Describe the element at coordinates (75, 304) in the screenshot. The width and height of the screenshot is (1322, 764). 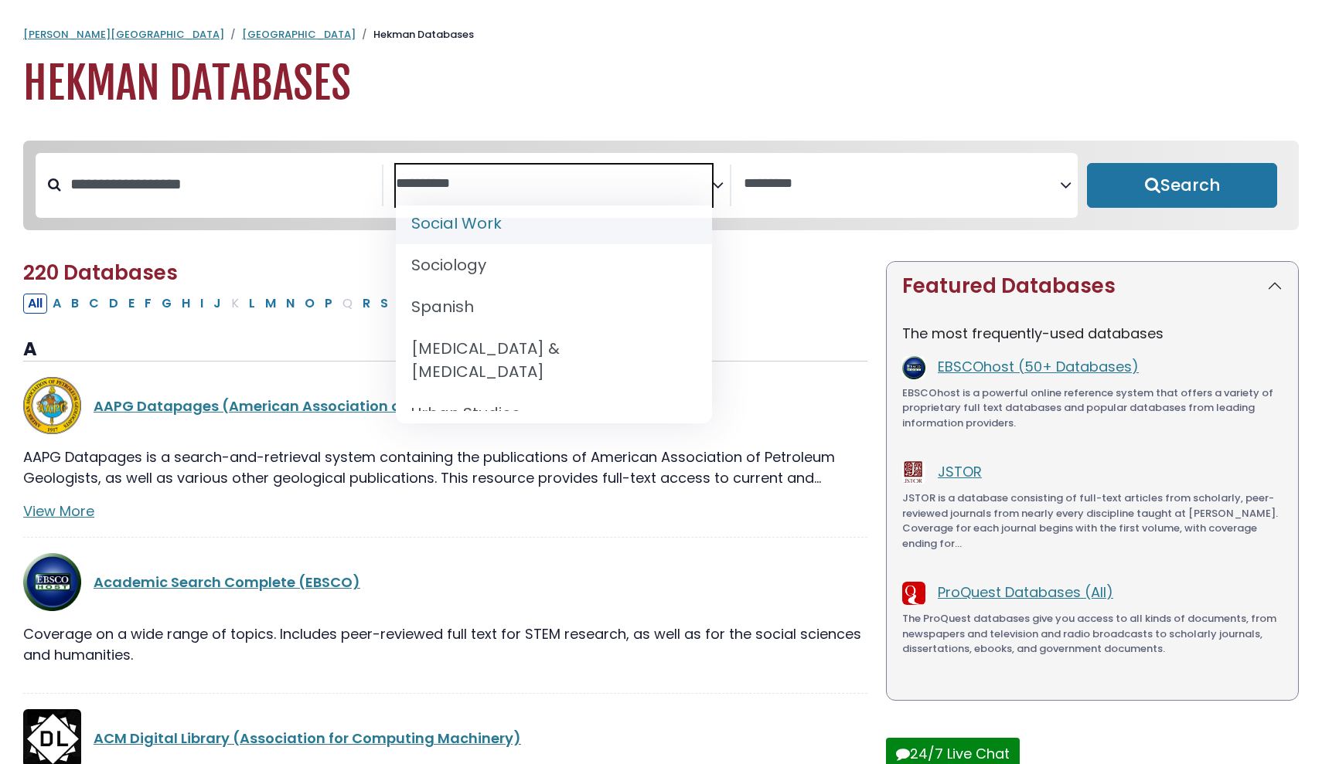
I see `button: Filter Results B` at that location.